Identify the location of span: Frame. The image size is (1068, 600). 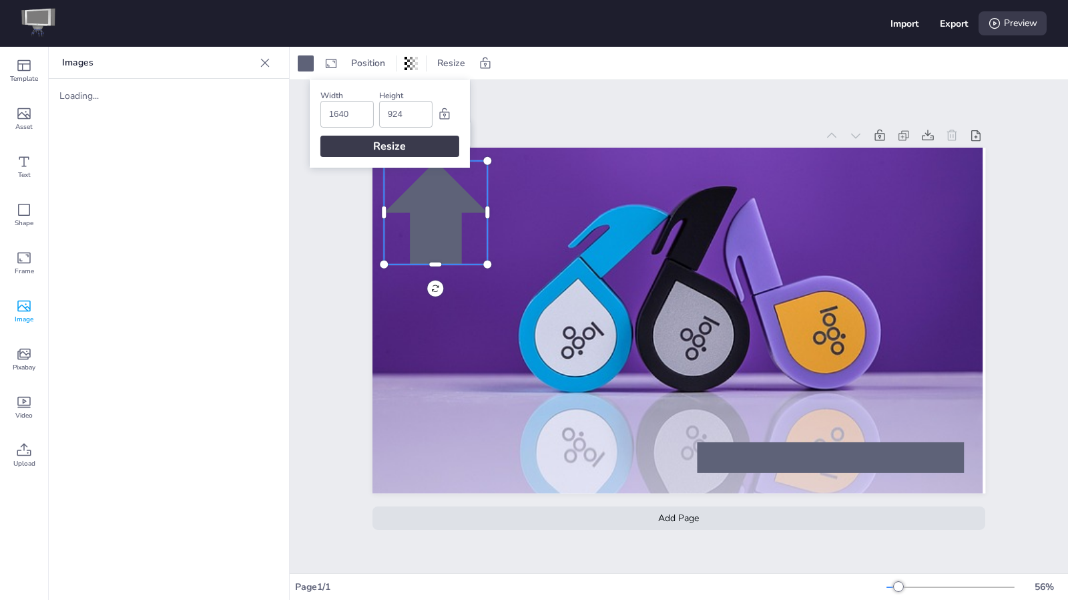
(24, 271).